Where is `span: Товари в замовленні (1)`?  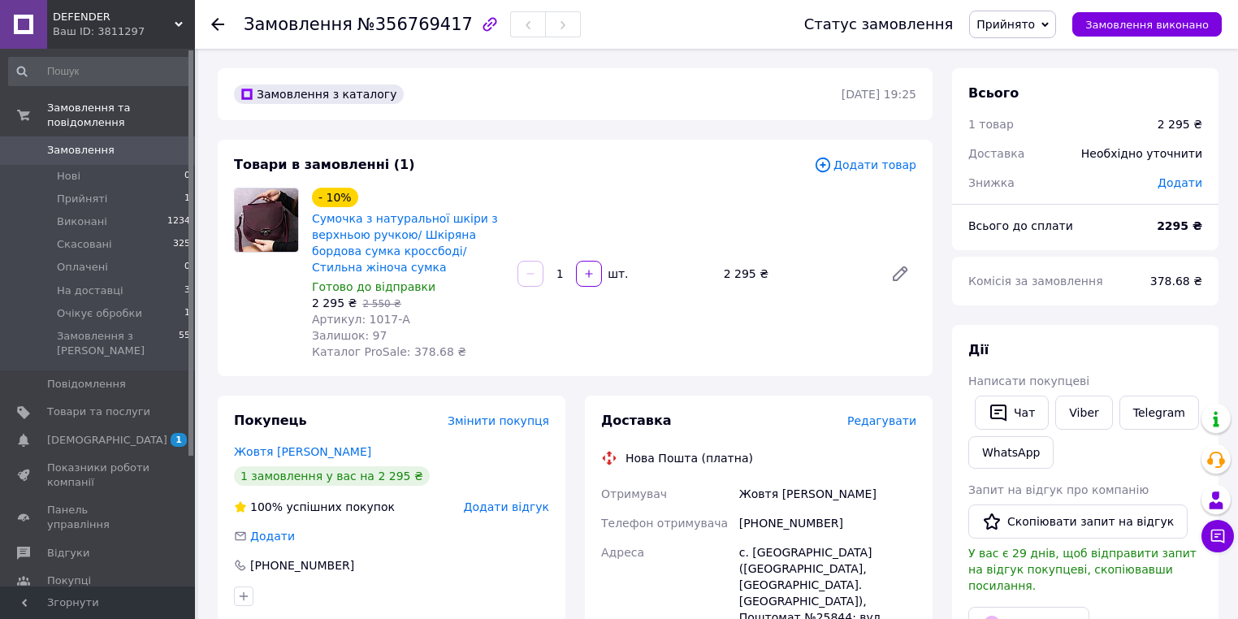 span: Товари в замовленні (1) is located at coordinates (324, 164).